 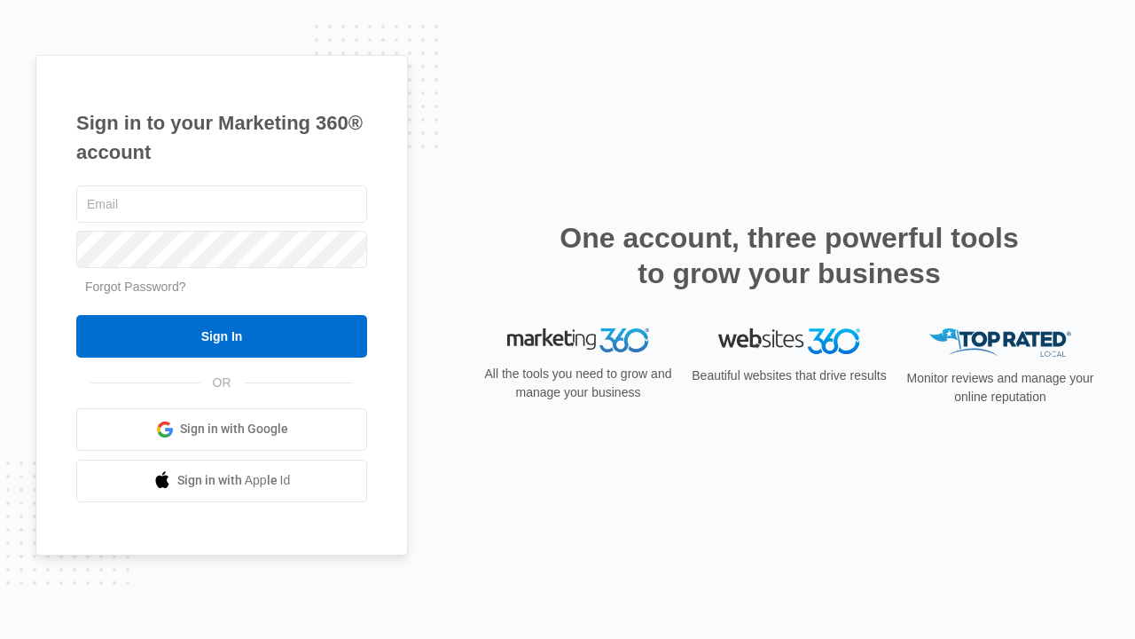 What do you see at coordinates (234, 428) in the screenshot?
I see `span: Sign in with Google` at bounding box center [234, 428].